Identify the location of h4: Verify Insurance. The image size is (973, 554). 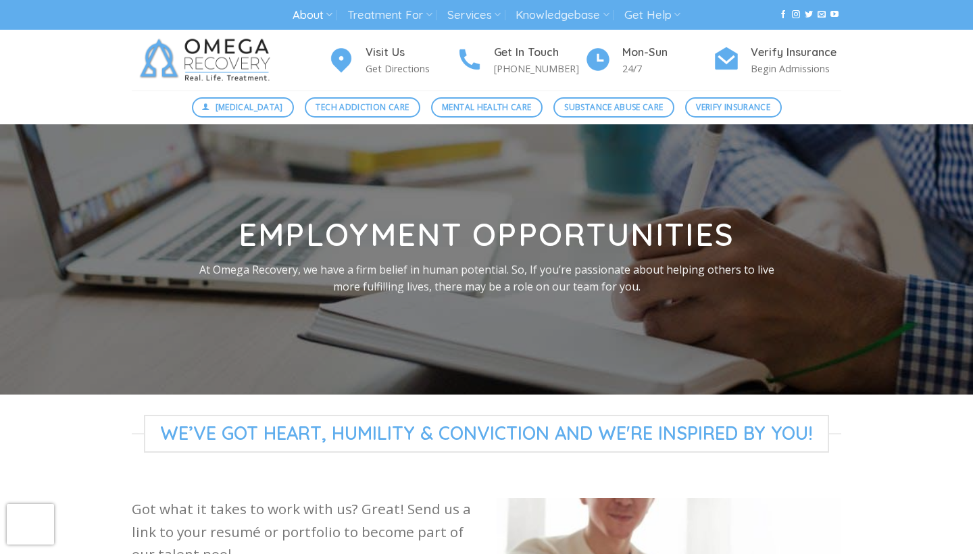
(796, 53).